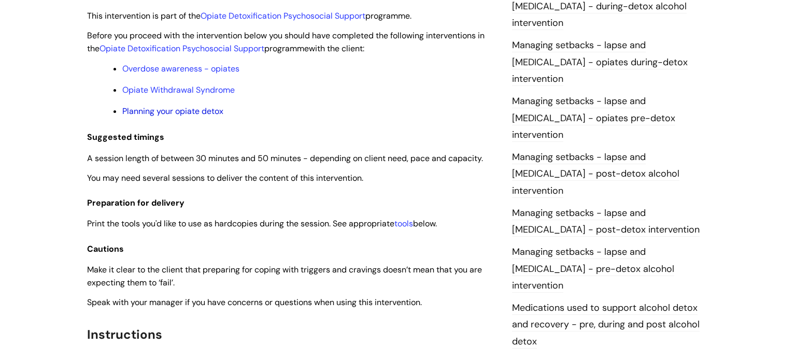 The width and height of the screenshot is (796, 360). Describe the element at coordinates (225, 178) in the screenshot. I see `span: You may need several sessions to deliver the content of this intervention.` at that location.